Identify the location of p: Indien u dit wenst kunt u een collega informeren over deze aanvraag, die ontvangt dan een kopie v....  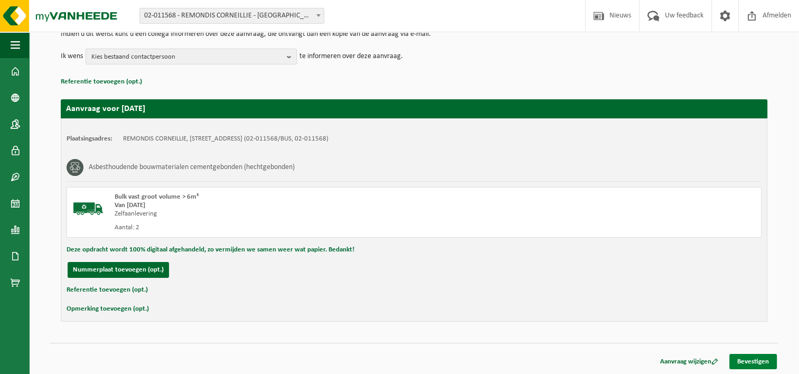
(414, 34).